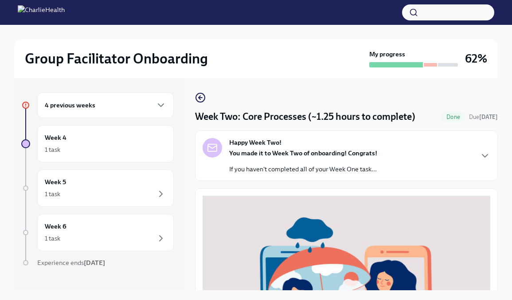 This screenshot has height=300, width=512. I want to click on h2: Group Facilitator Onboarding, so click(116, 59).